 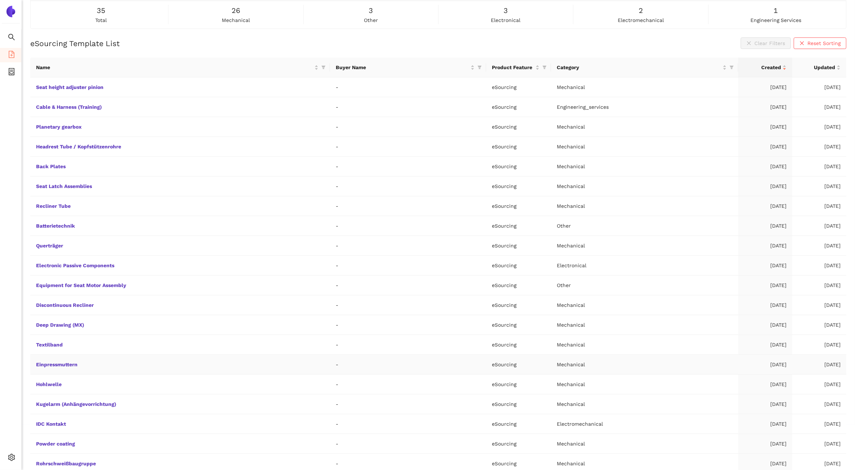 I want to click on span: mechanical, so click(x=236, y=20).